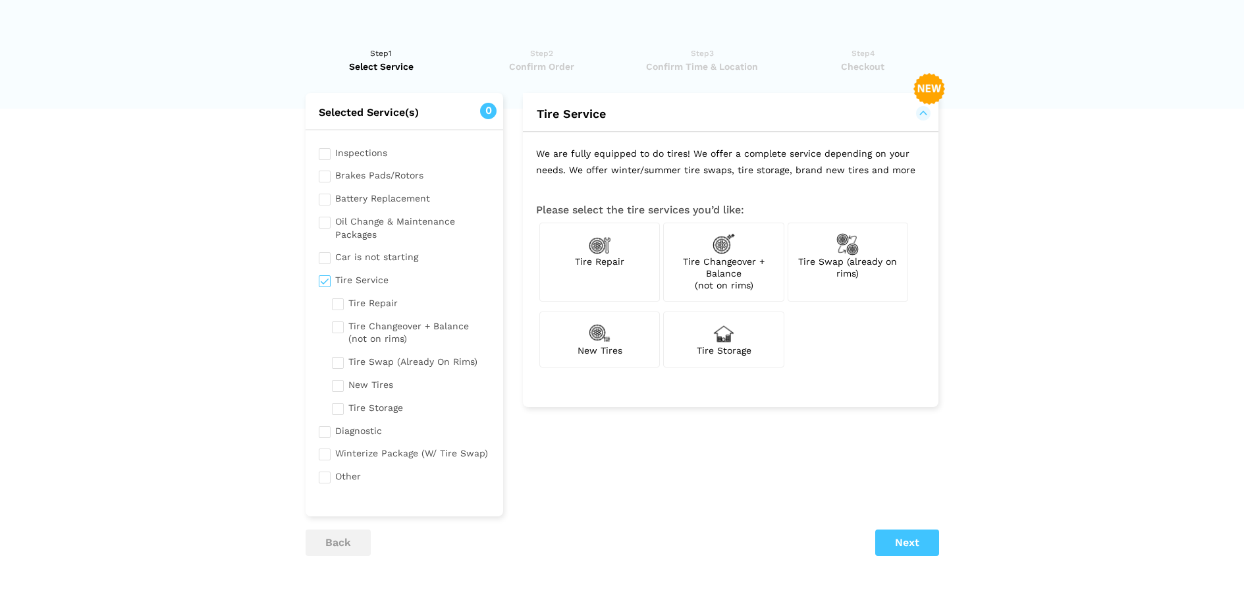  Describe the element at coordinates (381, 67) in the screenshot. I see `span: Select Service` at that location.